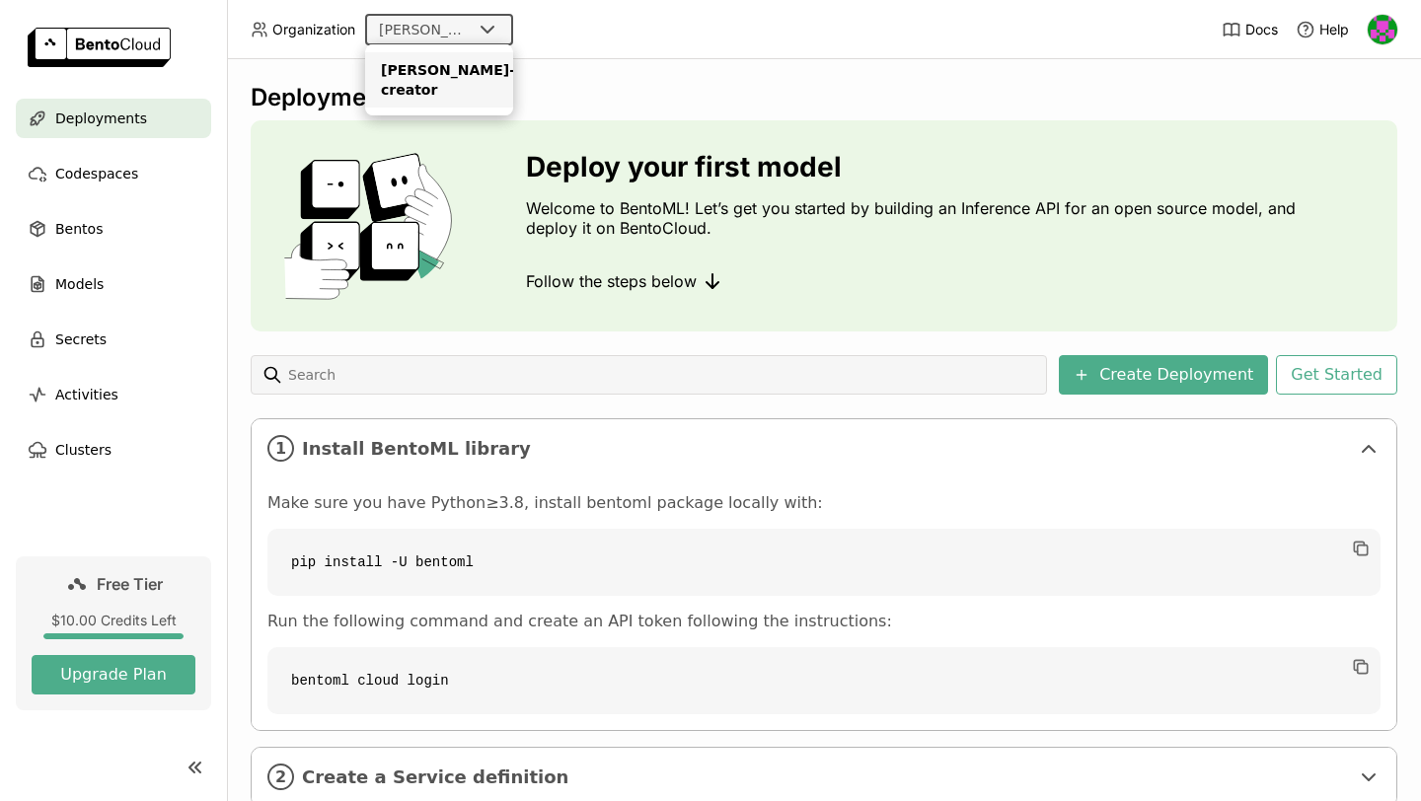 This screenshot has height=801, width=1421. I want to click on a: Activities, so click(113, 395).